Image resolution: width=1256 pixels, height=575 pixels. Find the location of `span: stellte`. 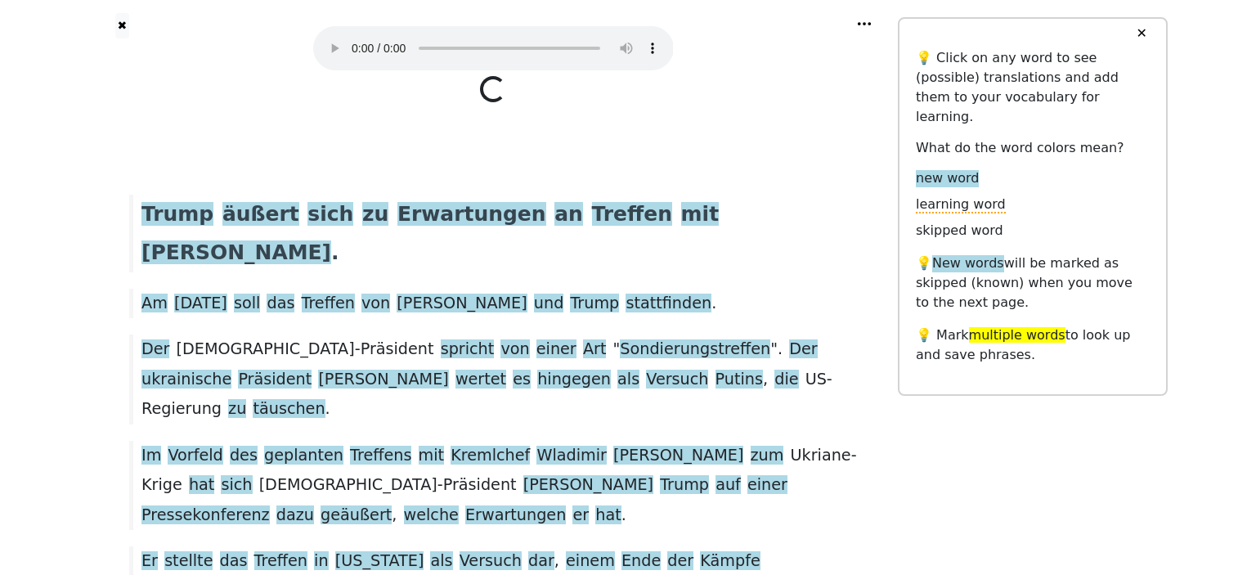

span: stellte is located at coordinates (188, 561).